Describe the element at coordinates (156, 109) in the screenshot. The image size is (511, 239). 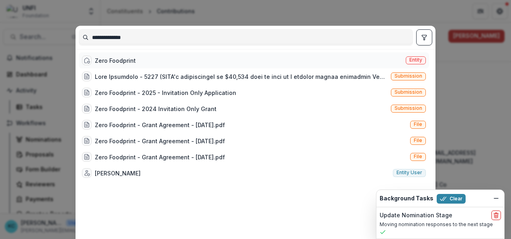
I see `div: Zero Foodprint - 2024 Invitation Only Grant` at that location.